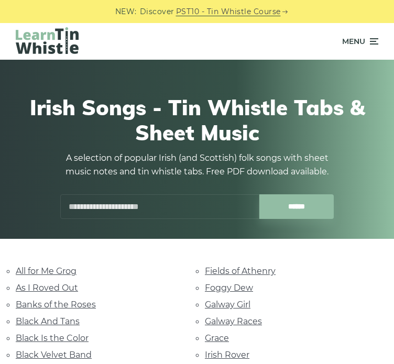 This screenshot has height=364, width=394. I want to click on a: Foggy Dew, so click(229, 287).